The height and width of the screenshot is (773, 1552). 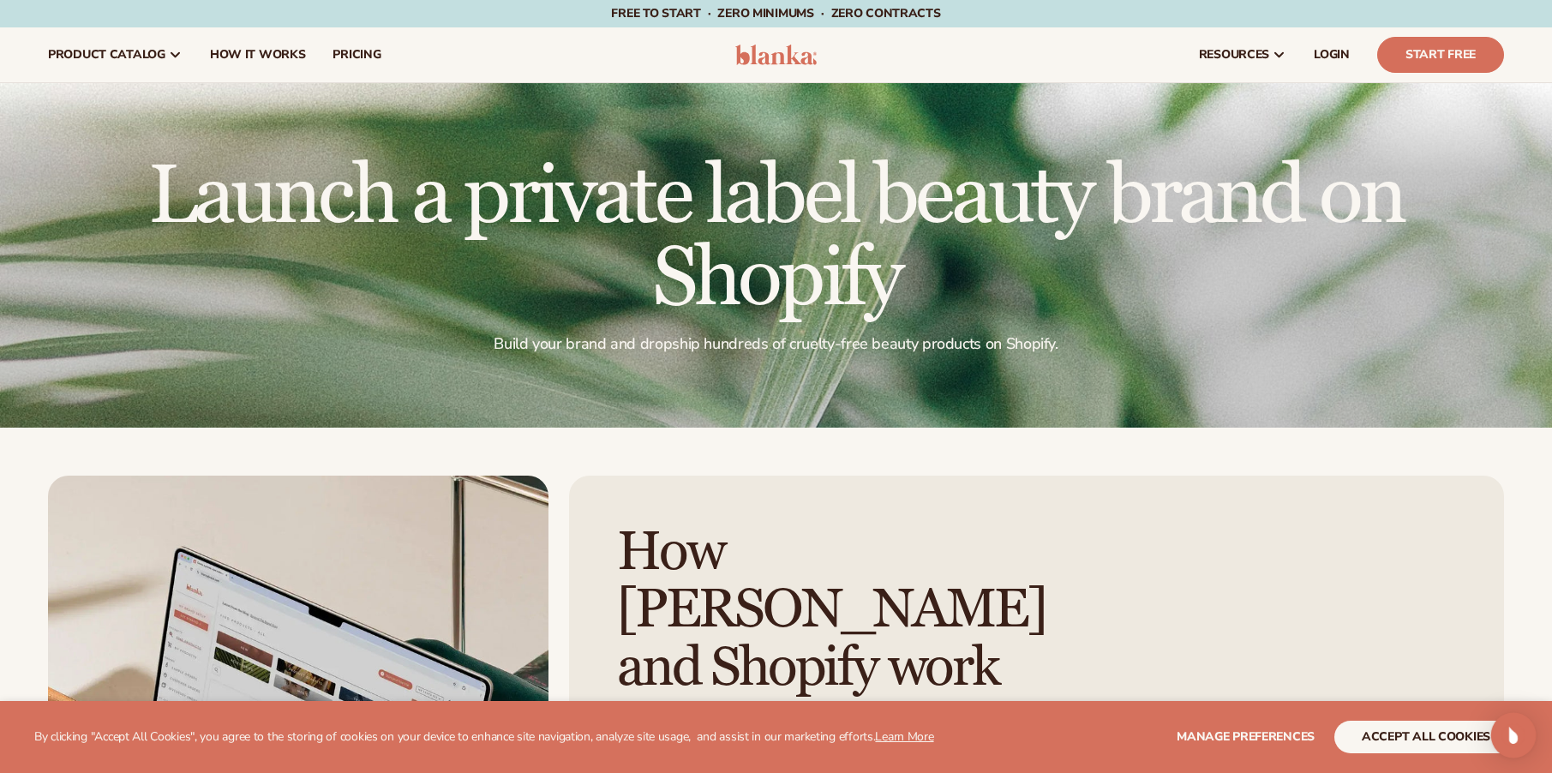 What do you see at coordinates (356, 55) in the screenshot?
I see `a: pricing` at bounding box center [356, 55].